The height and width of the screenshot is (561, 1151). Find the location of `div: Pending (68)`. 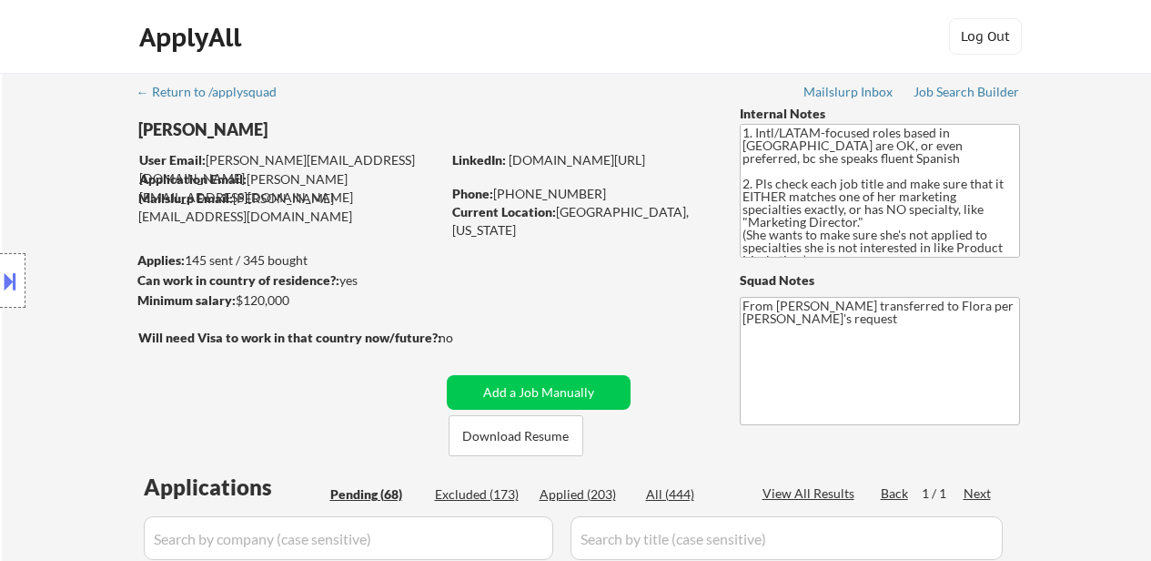

div: Pending (68) is located at coordinates (376, 494).